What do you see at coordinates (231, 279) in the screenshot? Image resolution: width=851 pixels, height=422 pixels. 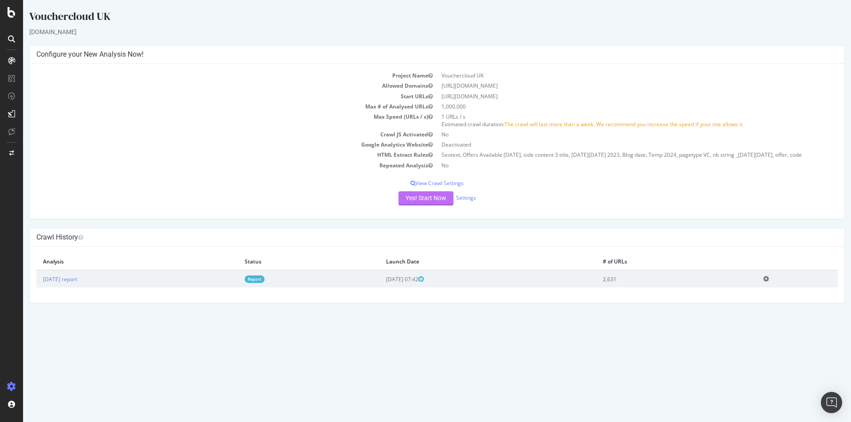 I see `a: Report` at bounding box center [231, 279].